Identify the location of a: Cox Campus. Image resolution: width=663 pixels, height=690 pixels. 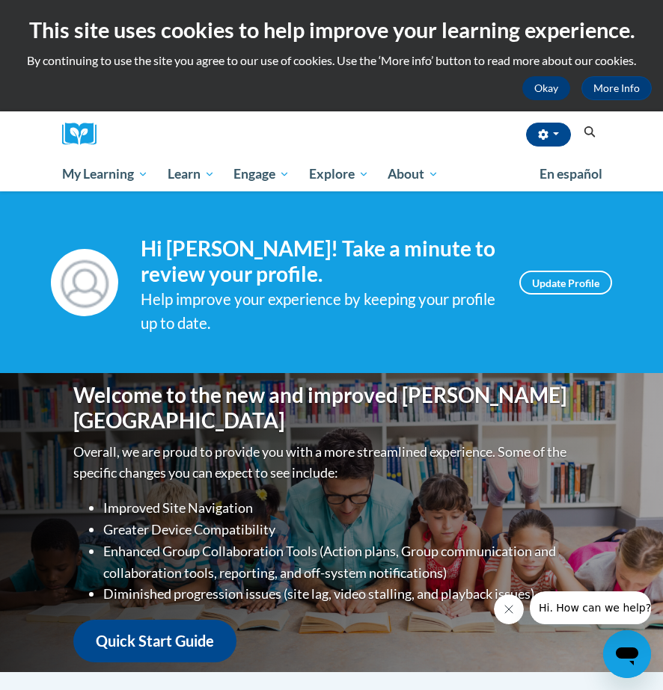
(85, 134).